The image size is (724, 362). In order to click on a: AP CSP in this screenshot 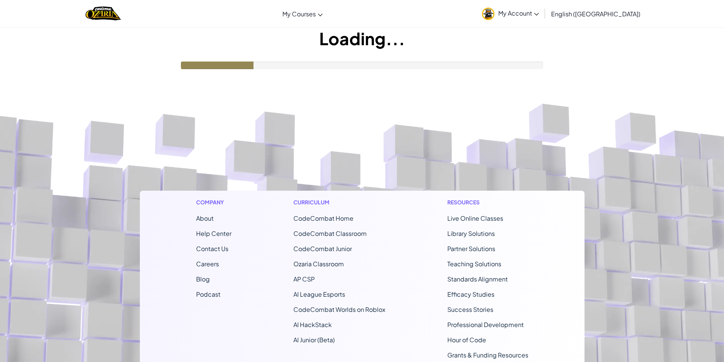, I will do `click(304, 279)`.